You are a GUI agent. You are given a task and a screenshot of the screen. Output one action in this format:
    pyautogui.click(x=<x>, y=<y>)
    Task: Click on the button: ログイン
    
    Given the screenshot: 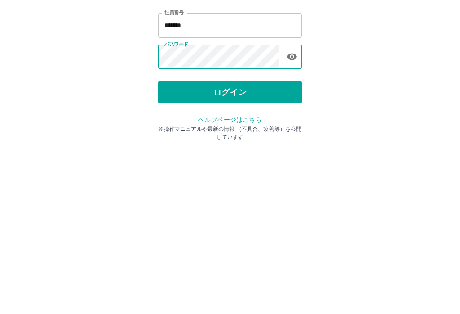 What is the action you would take?
    pyautogui.click(x=230, y=167)
    